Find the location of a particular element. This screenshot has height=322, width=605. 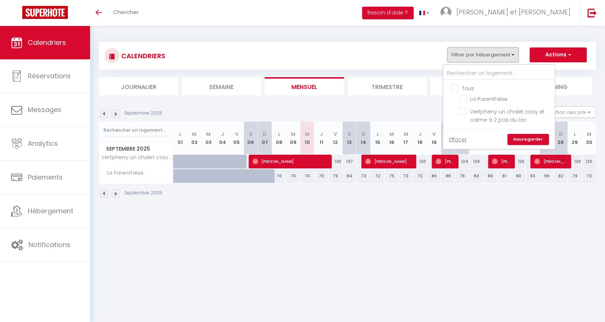

th: 14 is located at coordinates (363, 138).